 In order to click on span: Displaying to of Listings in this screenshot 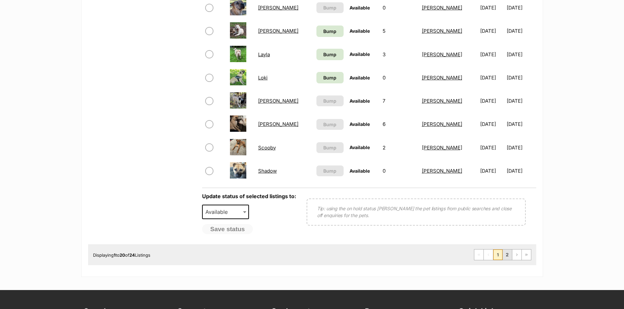, I will do `click(121, 255)`.